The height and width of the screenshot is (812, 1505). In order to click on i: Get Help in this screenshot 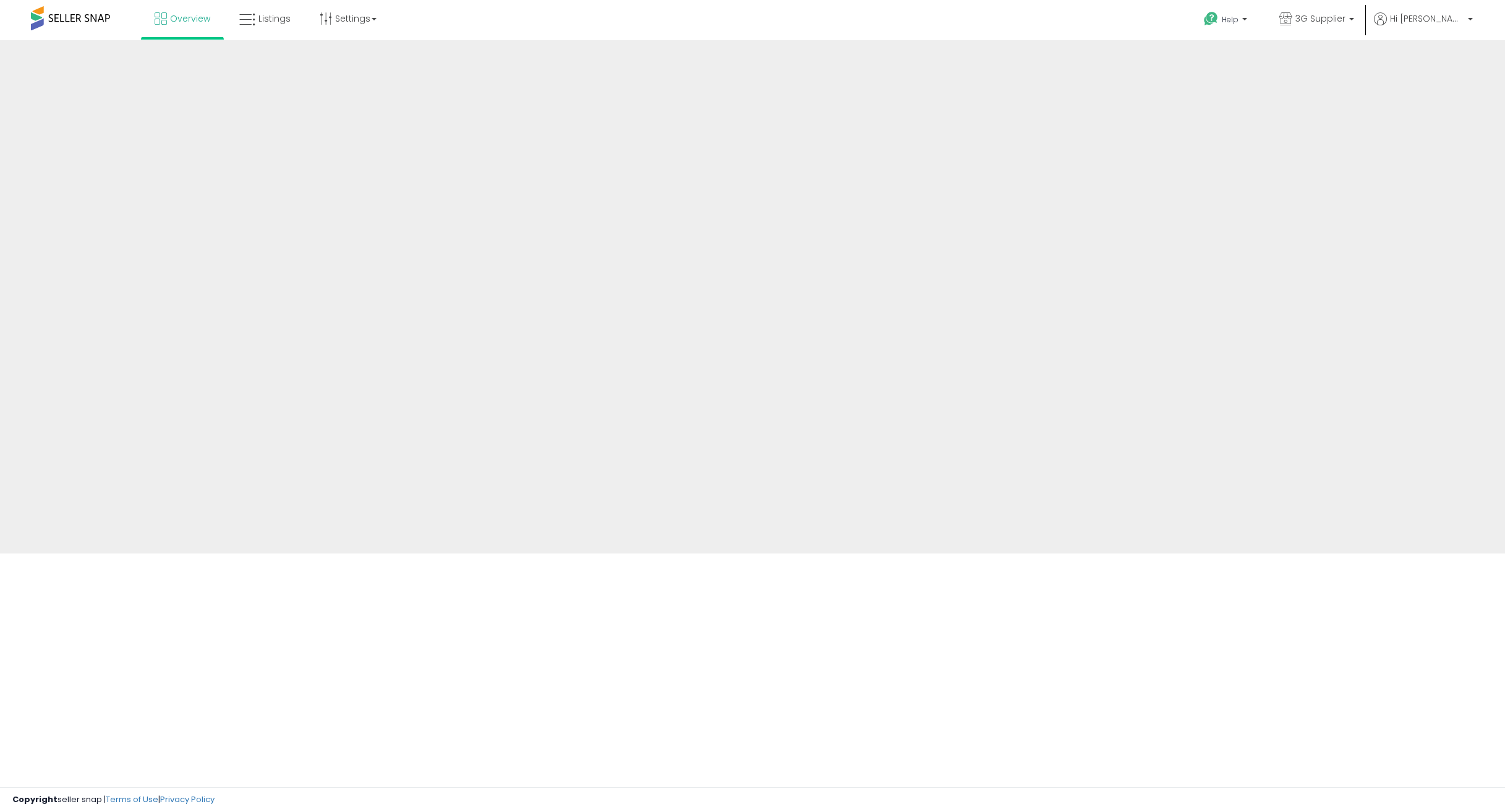, I will do `click(1210, 19)`.